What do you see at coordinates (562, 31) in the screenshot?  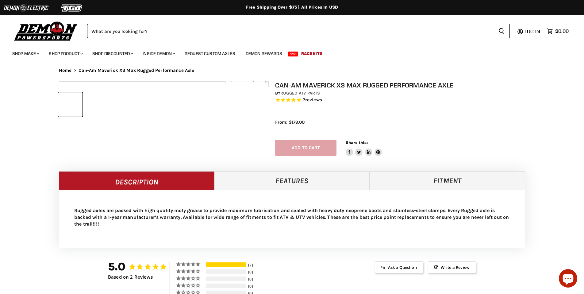 I see `span: $0.00` at bounding box center [562, 31].